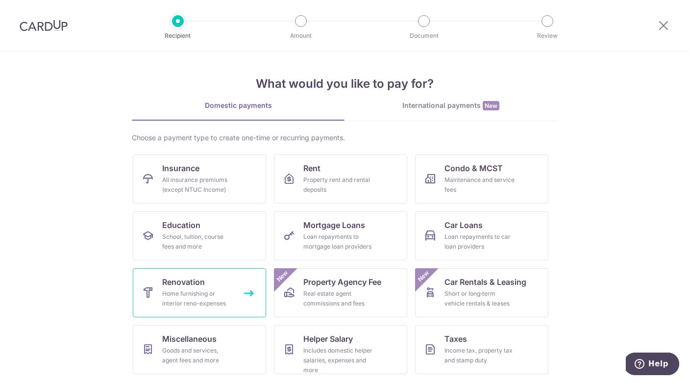 Image resolution: width=689 pixels, height=382 pixels. What do you see at coordinates (339, 360) in the screenshot?
I see `div: Includes domestic helper salaries, expenses and more` at bounding box center [339, 360].